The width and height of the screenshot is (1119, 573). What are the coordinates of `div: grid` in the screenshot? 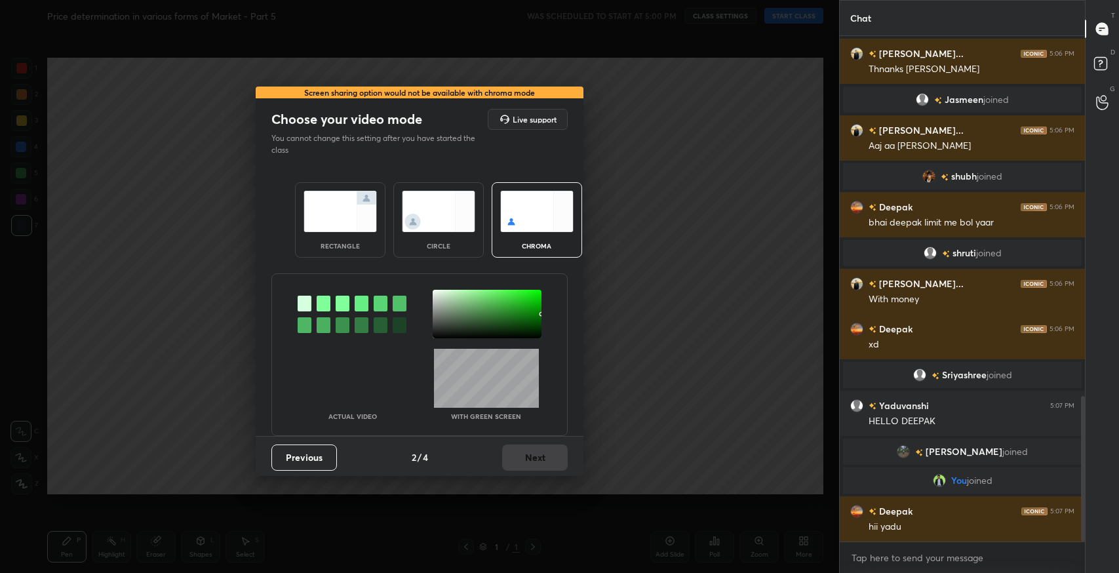 It's located at (963, 289).